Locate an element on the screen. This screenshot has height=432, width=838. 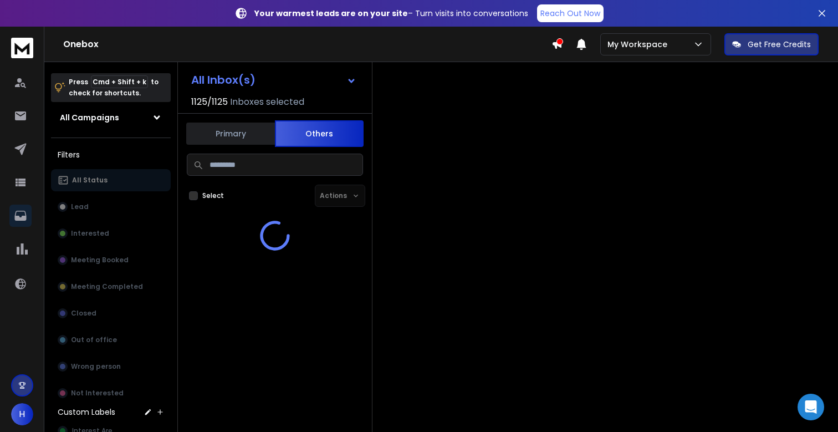
h1: Onebox is located at coordinates (307, 44).